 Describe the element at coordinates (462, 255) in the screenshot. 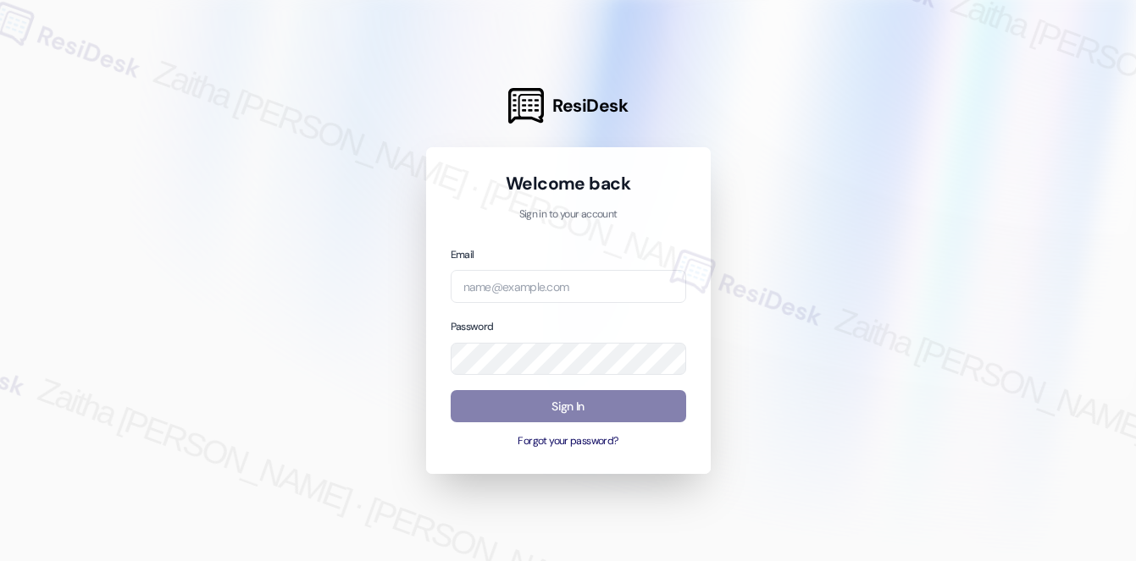

I see `label: Email` at that location.